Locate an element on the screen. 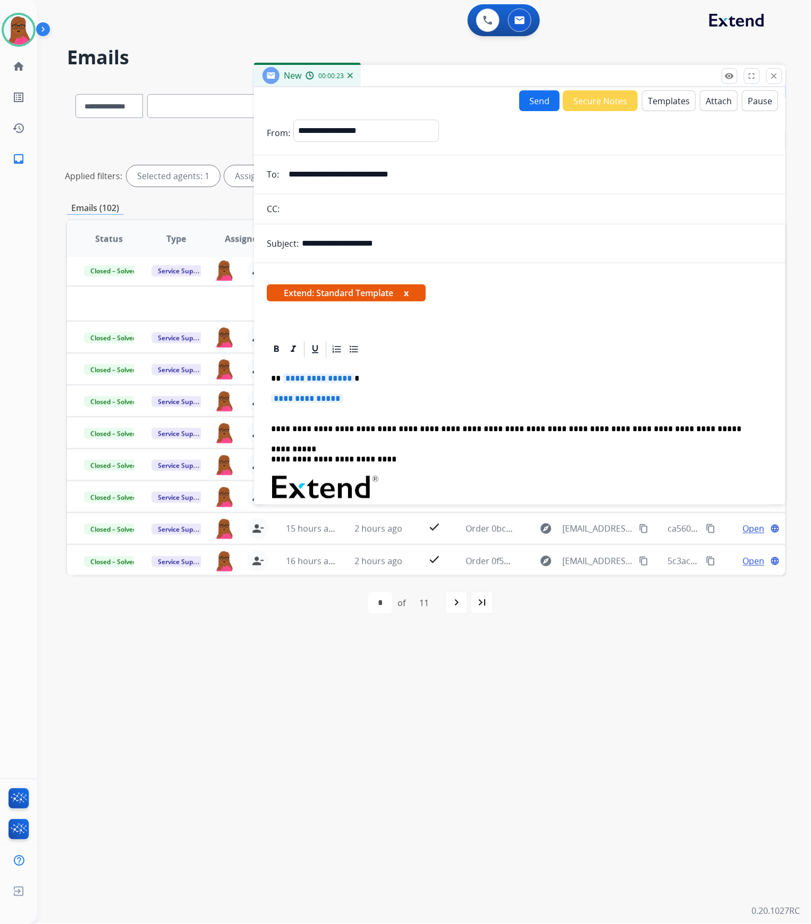 This screenshot has width=811, height=924. mat-icon: last_page is located at coordinates (482, 603).